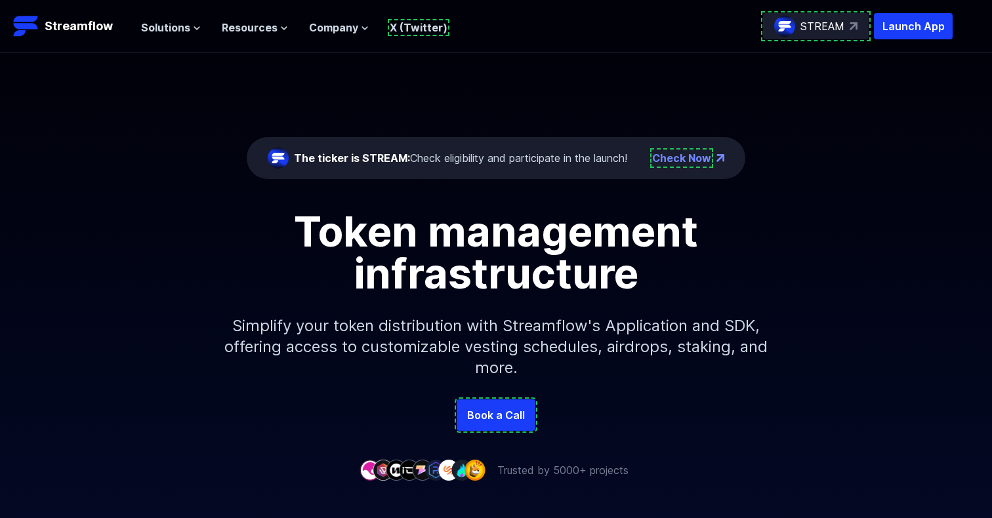  I want to click on span: The ticker is STREAM:, so click(352, 158).